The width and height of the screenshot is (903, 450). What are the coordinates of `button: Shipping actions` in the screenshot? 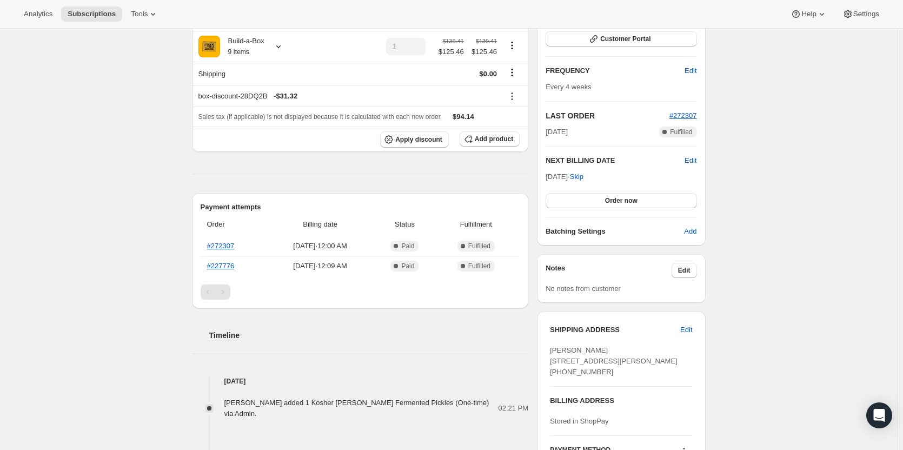 It's located at (512, 72).